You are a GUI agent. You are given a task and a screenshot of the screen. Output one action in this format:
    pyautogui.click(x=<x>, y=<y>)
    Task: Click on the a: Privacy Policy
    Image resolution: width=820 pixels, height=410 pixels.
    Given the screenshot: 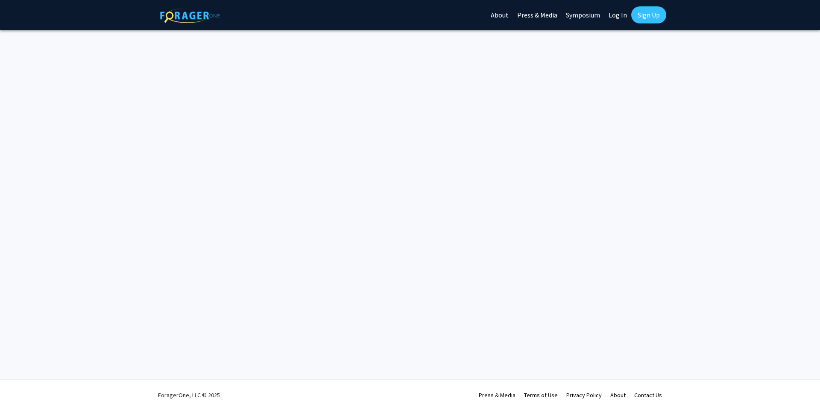 What is the action you would take?
    pyautogui.click(x=584, y=395)
    